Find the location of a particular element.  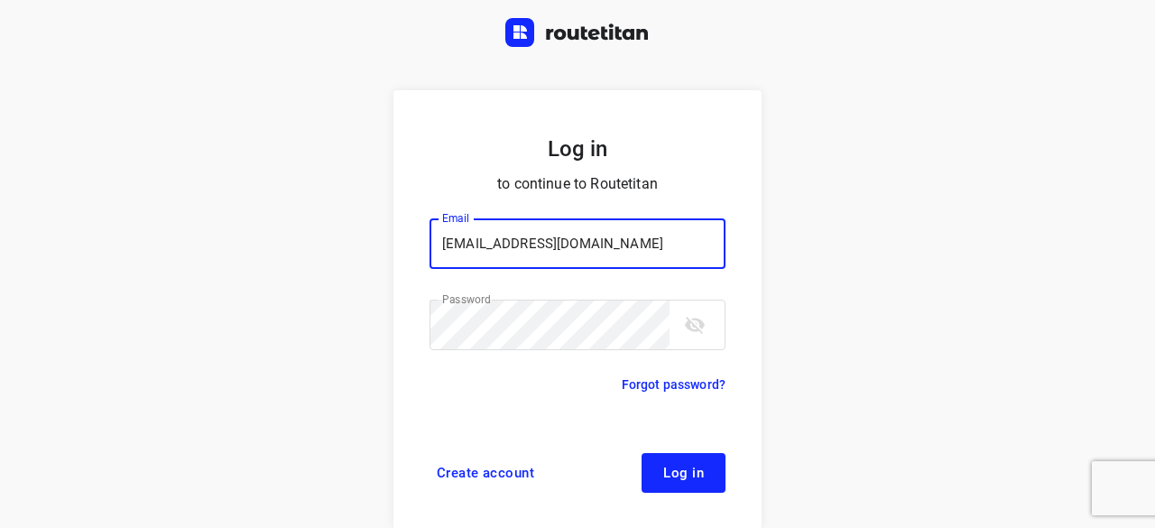

span: Log in is located at coordinates (683, 473).